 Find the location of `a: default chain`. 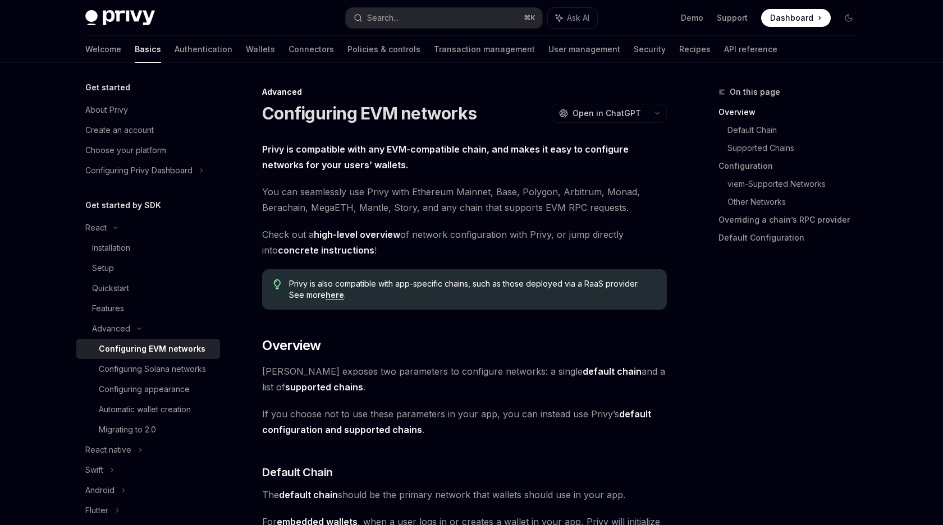

a: default chain is located at coordinates (612, 371).